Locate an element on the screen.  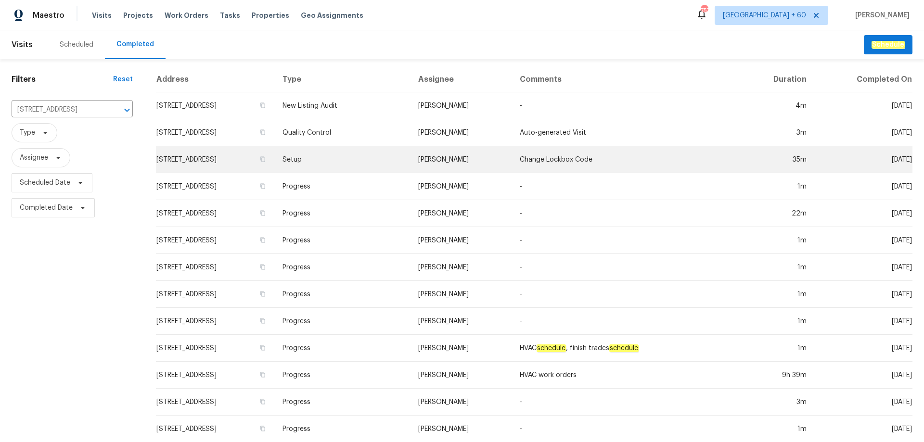
th: Address is located at coordinates (215, 79).